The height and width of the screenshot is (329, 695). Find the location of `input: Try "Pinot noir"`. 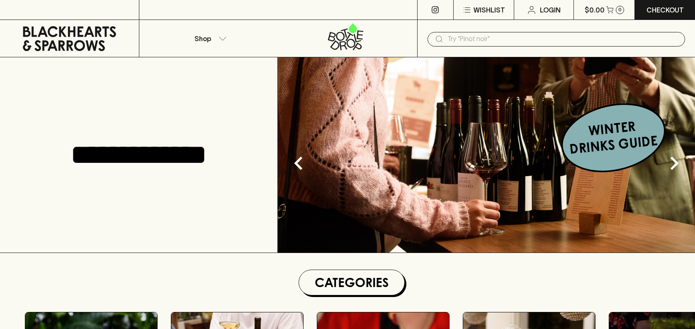

input: Try "Pinot noir" is located at coordinates (563, 39).